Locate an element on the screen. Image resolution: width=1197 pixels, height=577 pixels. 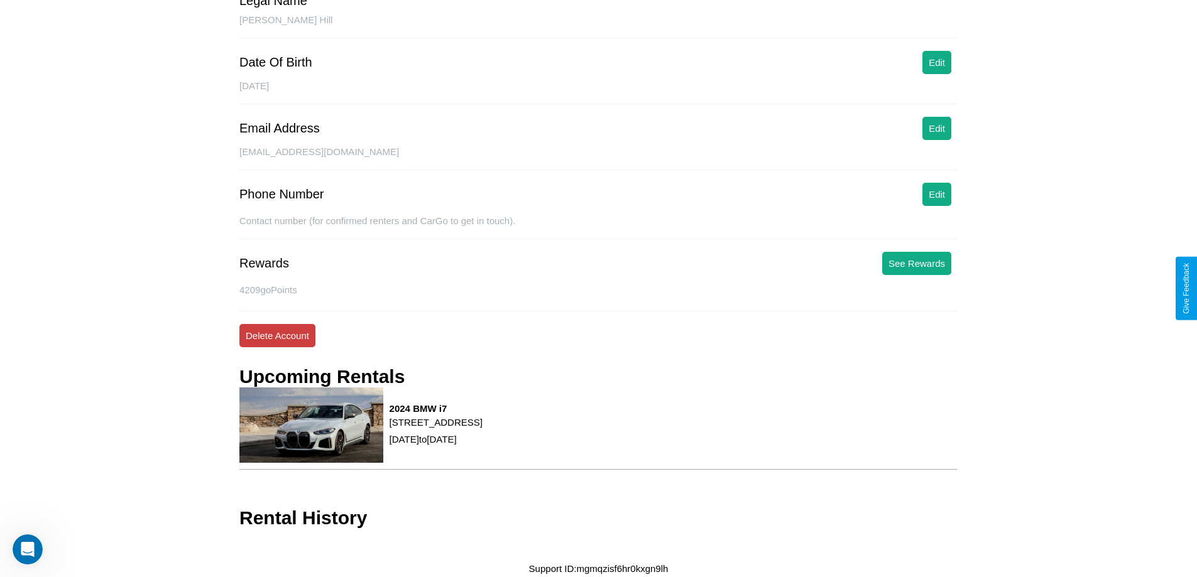
button: Delete Account is located at coordinates (277, 336).